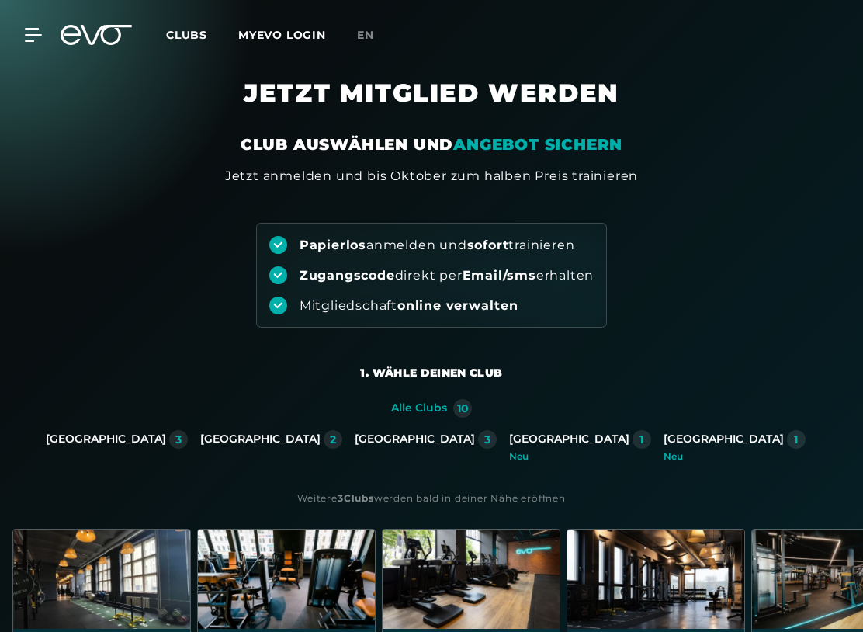 This screenshot has height=632, width=863. I want to click on div: Mitgliedschaft, so click(409, 306).